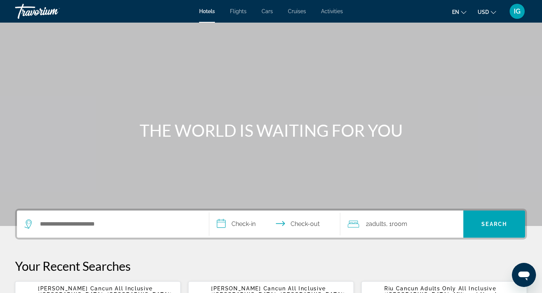 The width and height of the screenshot is (542, 293). What do you see at coordinates (517, 11) in the screenshot?
I see `button: User Menu` at bounding box center [517, 11].